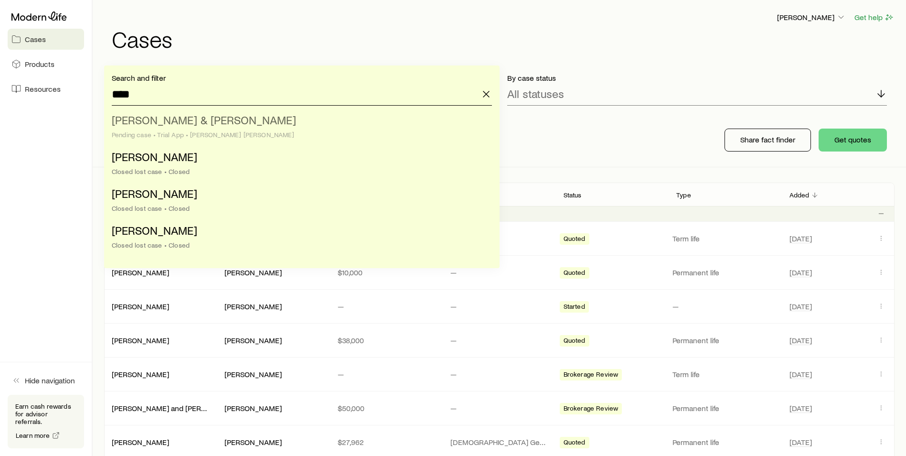 Image resolution: width=906 pixels, height=456 pixels. I want to click on span: Cases, so click(35, 39).